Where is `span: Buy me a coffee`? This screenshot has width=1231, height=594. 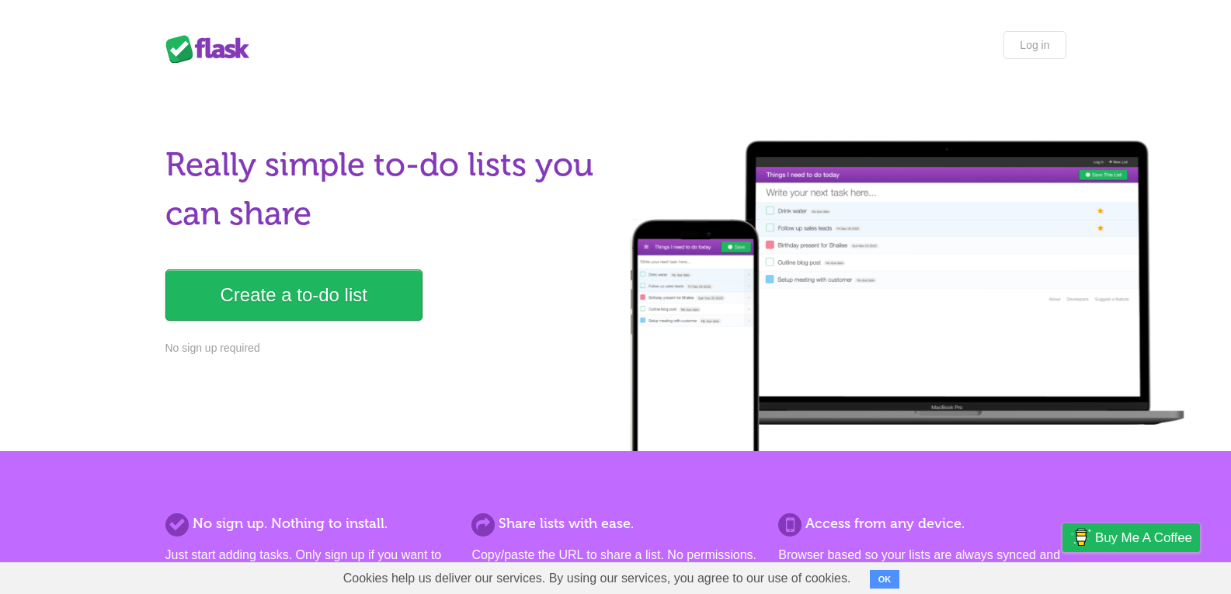
span: Buy me a coffee is located at coordinates (1143, 537).